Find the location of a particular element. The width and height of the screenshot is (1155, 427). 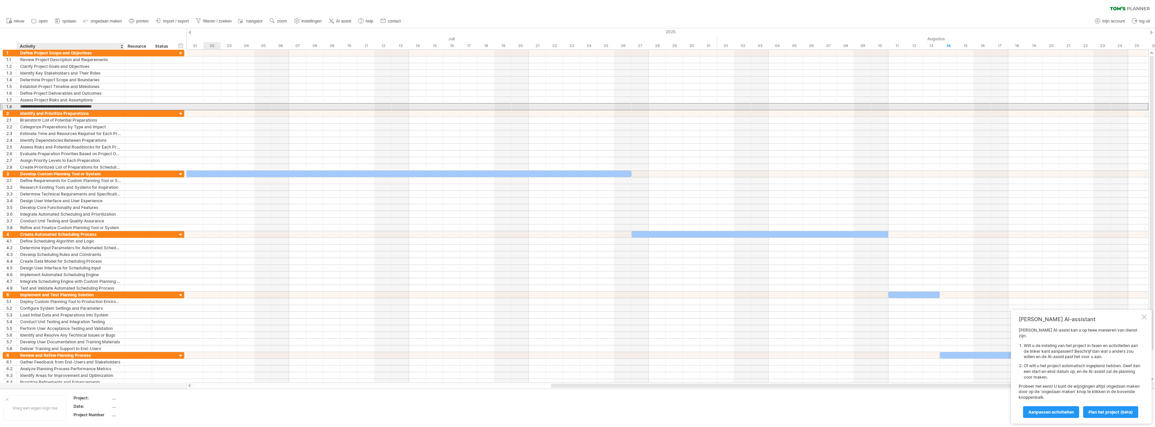

div: 3.6 is located at coordinates (11, 214).